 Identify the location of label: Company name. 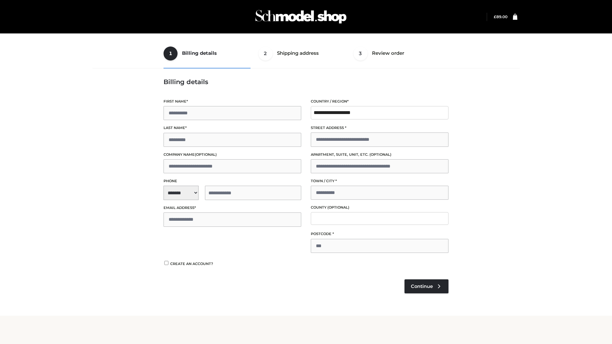
(232, 154).